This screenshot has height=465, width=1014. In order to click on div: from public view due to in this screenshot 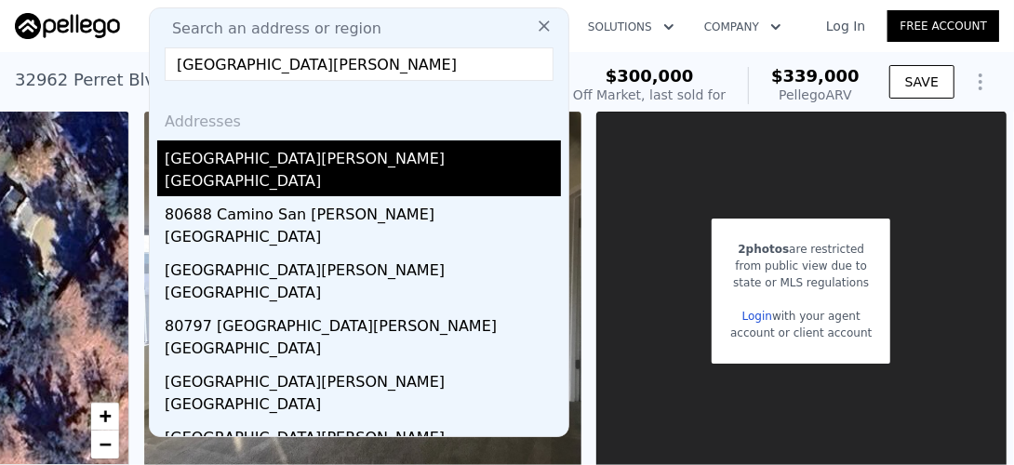, I will do `click(801, 266)`.